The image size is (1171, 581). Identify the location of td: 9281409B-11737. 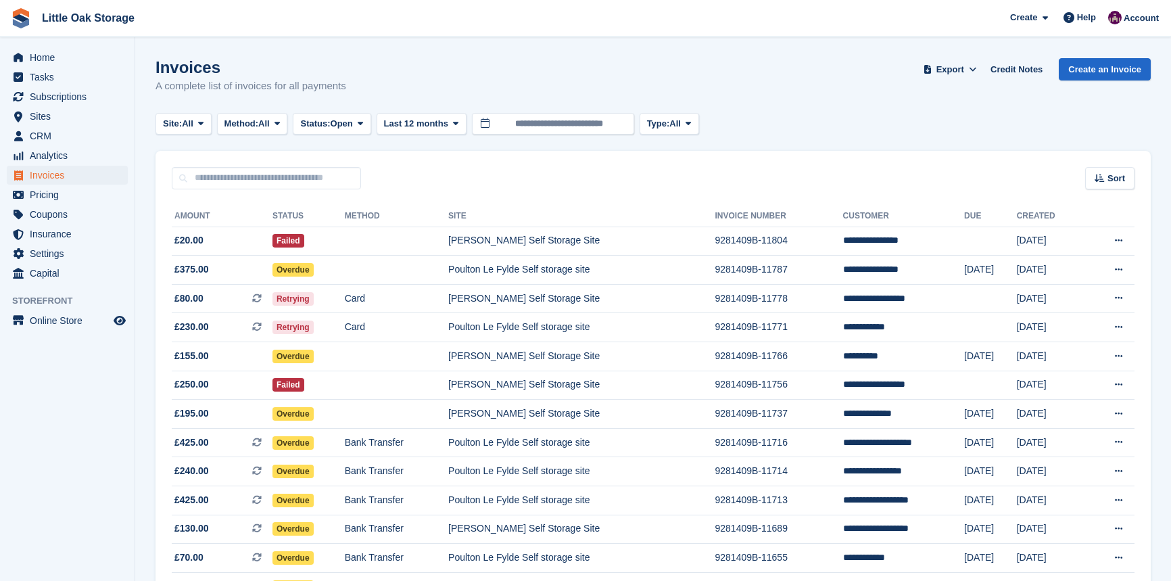
(779, 414).